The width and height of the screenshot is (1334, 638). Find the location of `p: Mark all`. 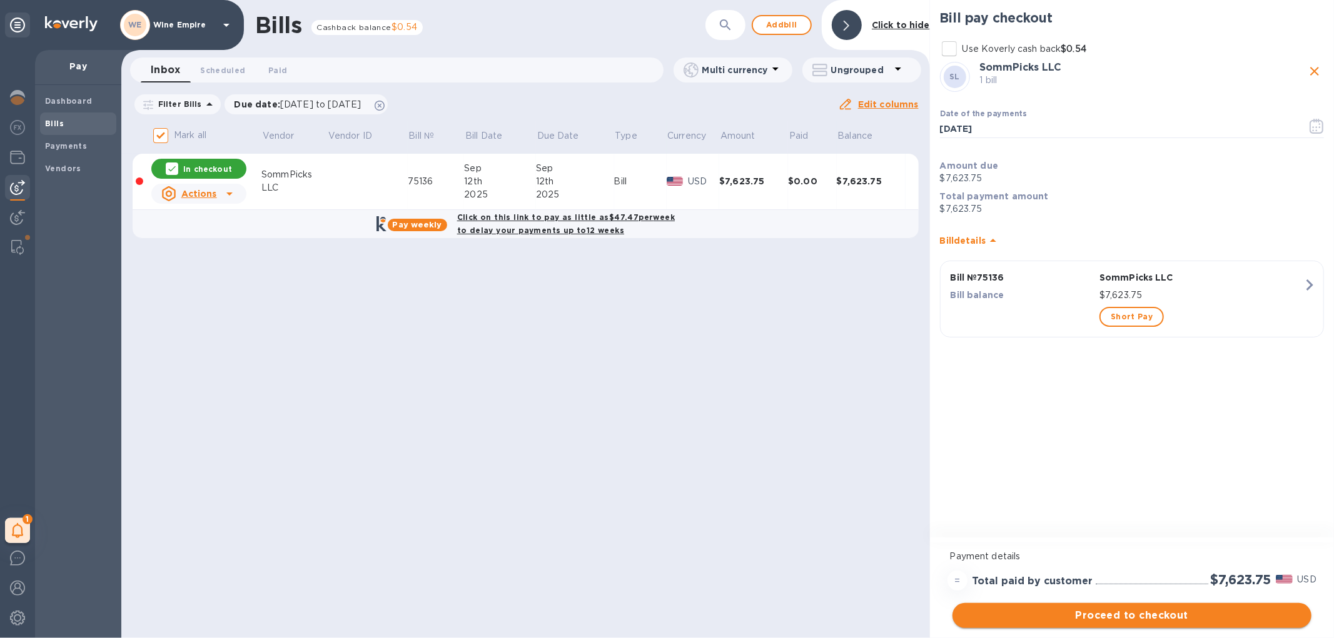

p: Mark all is located at coordinates (190, 135).